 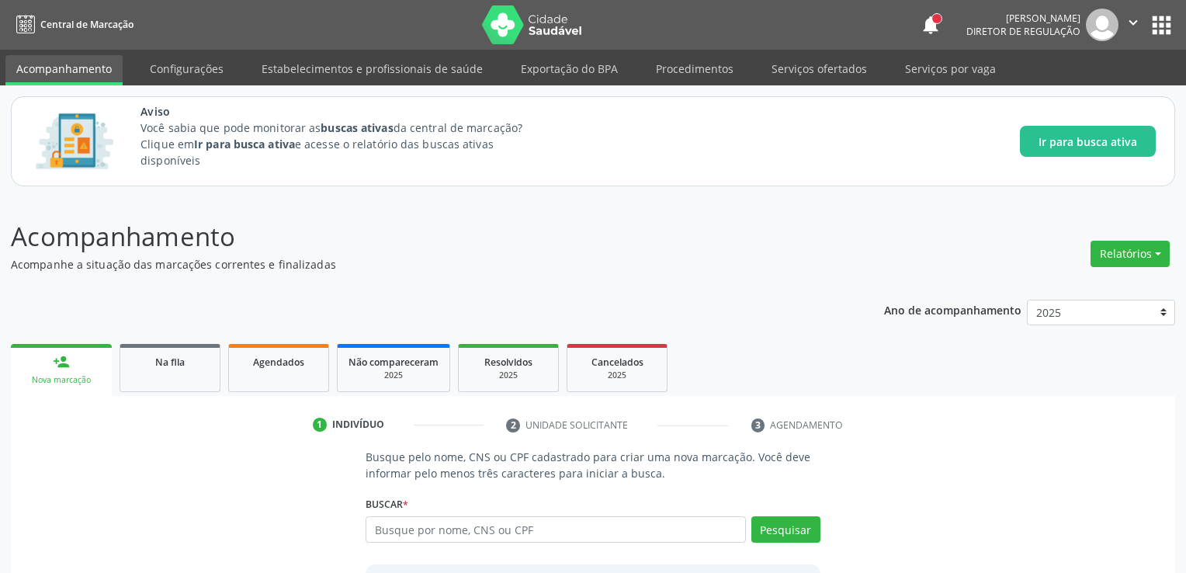 I want to click on div: Nova marcação, so click(x=61, y=379).